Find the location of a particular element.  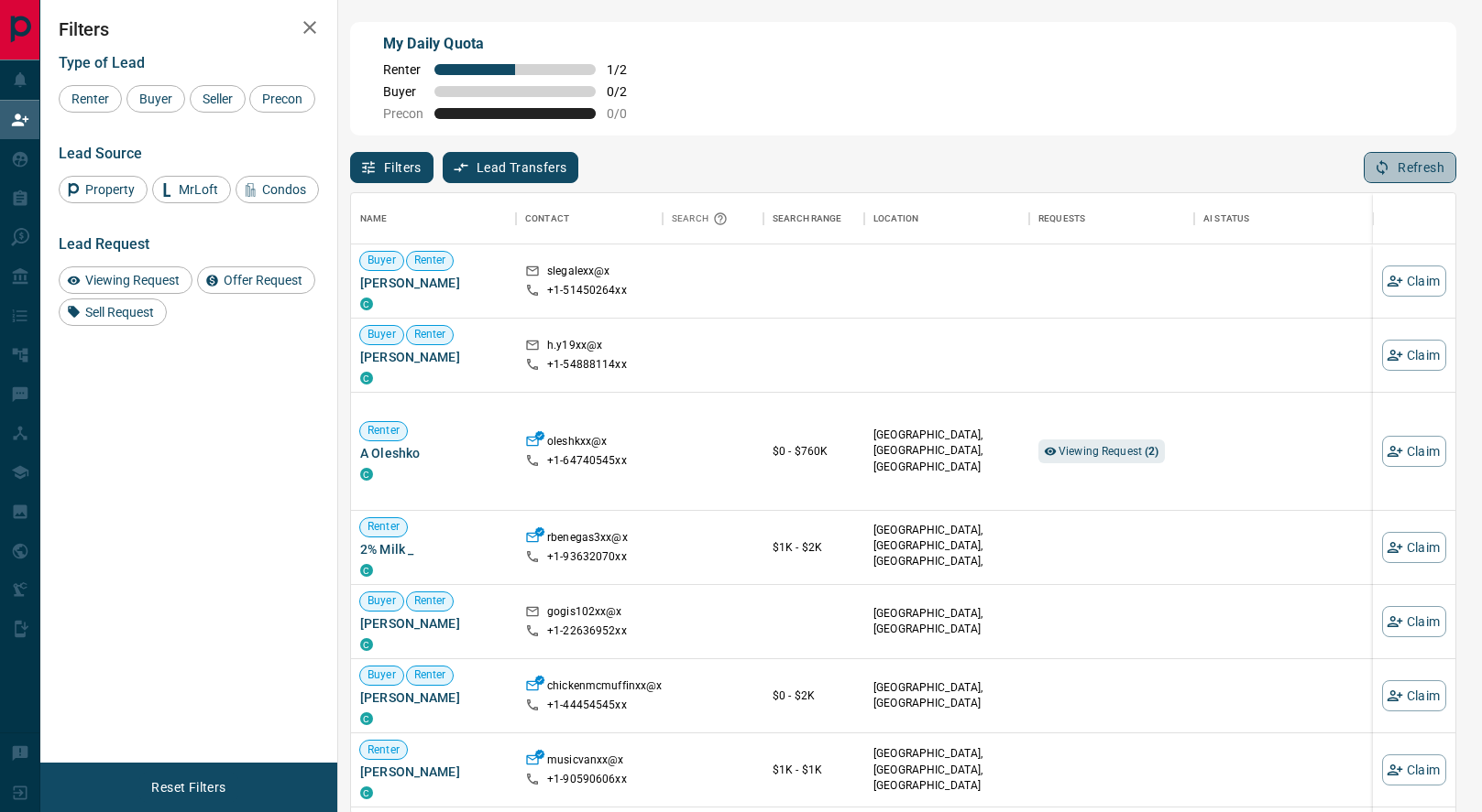

span: Lead Source is located at coordinates (100, 153).